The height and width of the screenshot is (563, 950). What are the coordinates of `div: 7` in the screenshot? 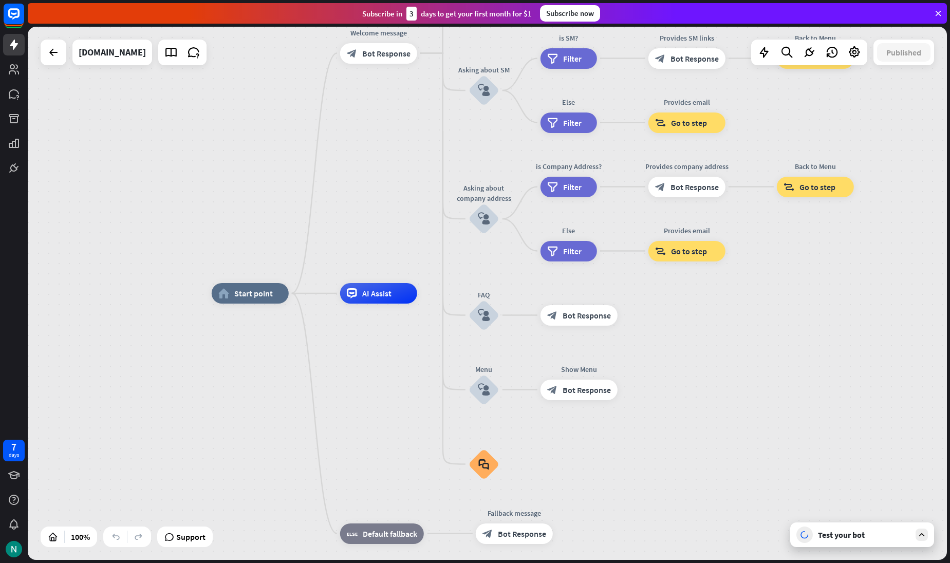 It's located at (14, 447).